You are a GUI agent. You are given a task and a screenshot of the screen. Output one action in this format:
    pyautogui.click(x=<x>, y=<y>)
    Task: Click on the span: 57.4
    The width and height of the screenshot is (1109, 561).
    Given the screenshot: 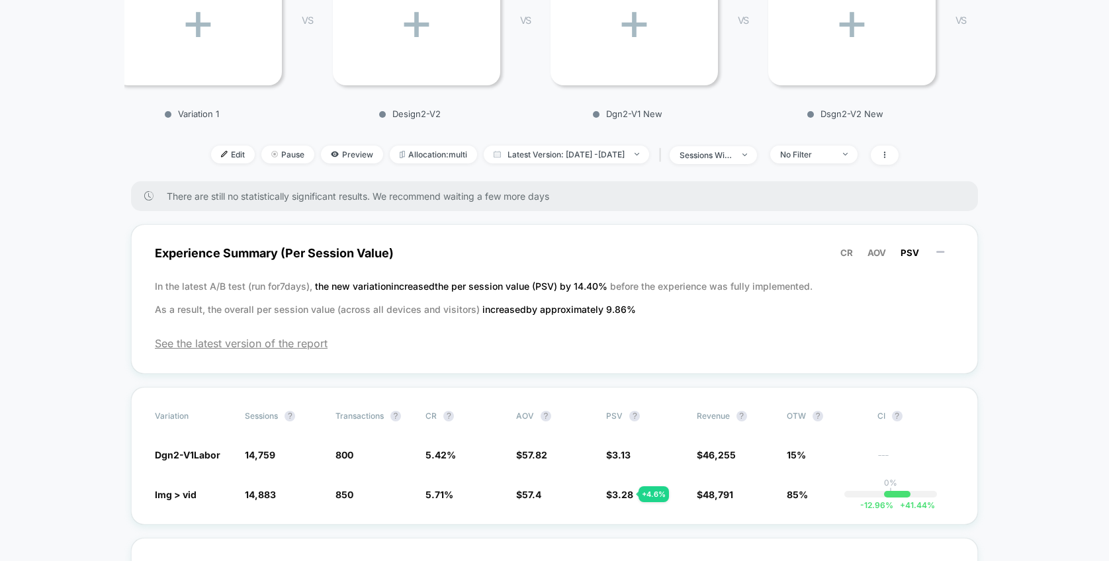 What is the action you would take?
    pyautogui.click(x=532, y=494)
    